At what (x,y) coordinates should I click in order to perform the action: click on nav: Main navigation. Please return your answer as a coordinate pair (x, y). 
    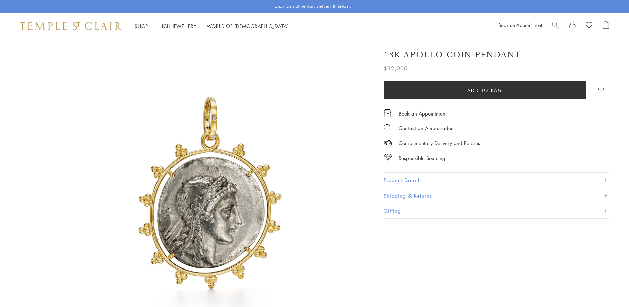
    Looking at the image, I should click on (212, 26).